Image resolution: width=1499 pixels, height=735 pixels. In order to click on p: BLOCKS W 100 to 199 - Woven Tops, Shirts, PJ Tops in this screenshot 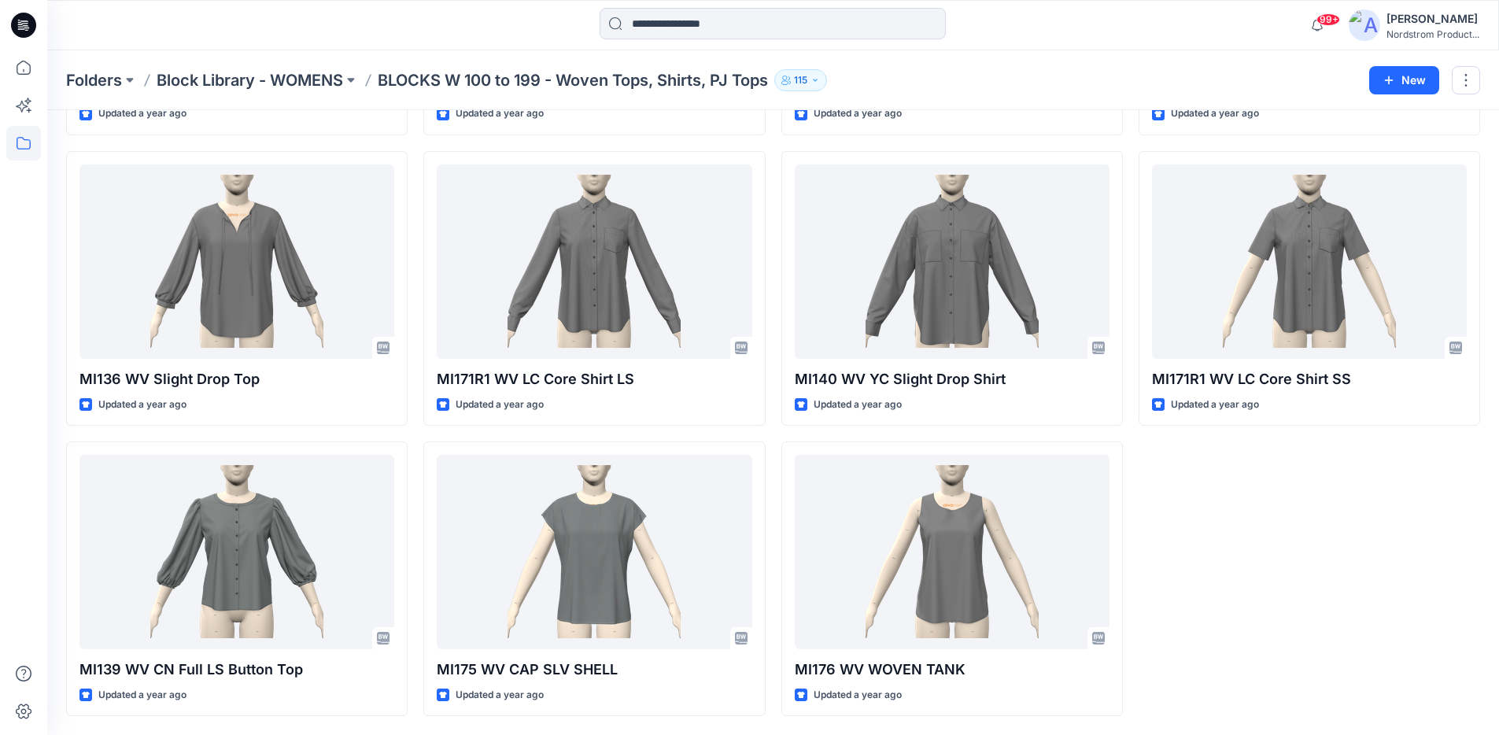, I will do `click(573, 80)`.